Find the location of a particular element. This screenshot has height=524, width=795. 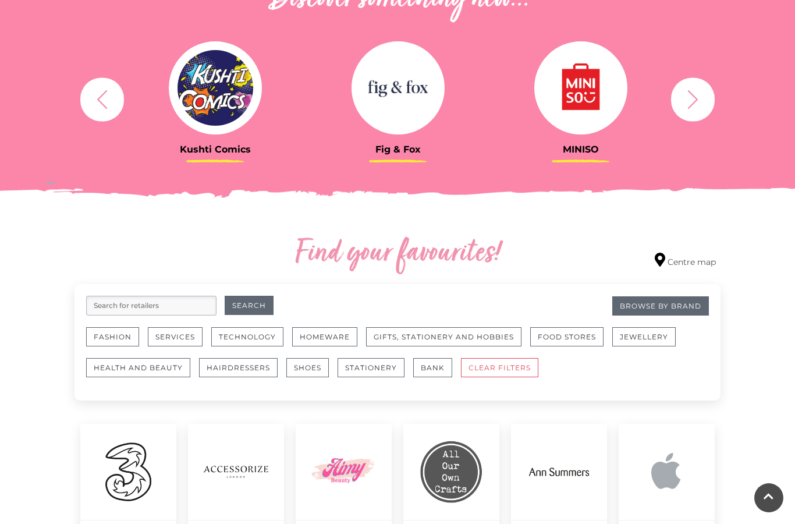

a: Health and Beauty is located at coordinates (143, 373).